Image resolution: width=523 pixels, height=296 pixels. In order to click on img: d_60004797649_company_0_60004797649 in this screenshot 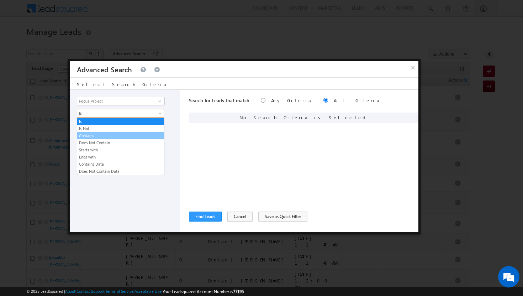, I will do `click(21, 42)`.